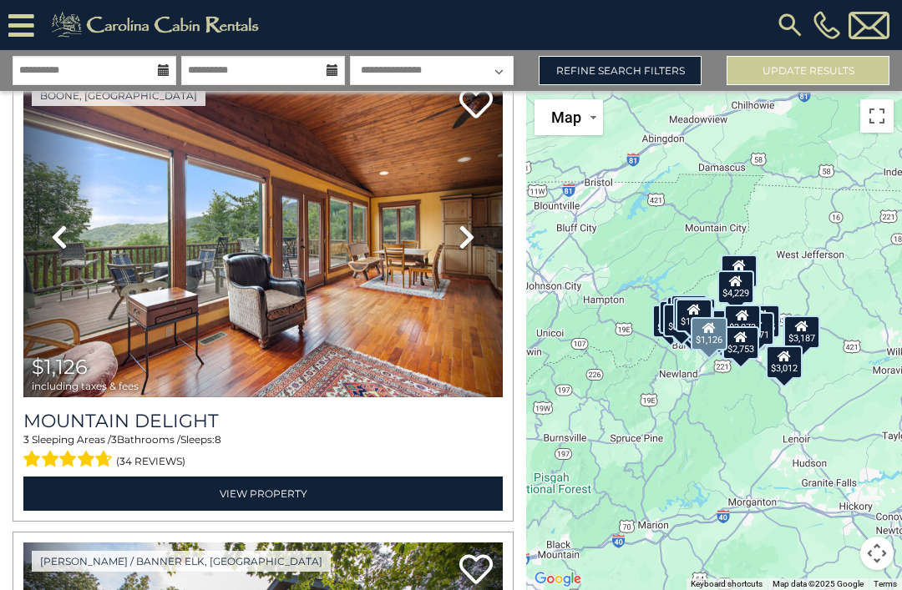 The height and width of the screenshot is (590, 902). I want to click on img: Google, so click(558, 580).